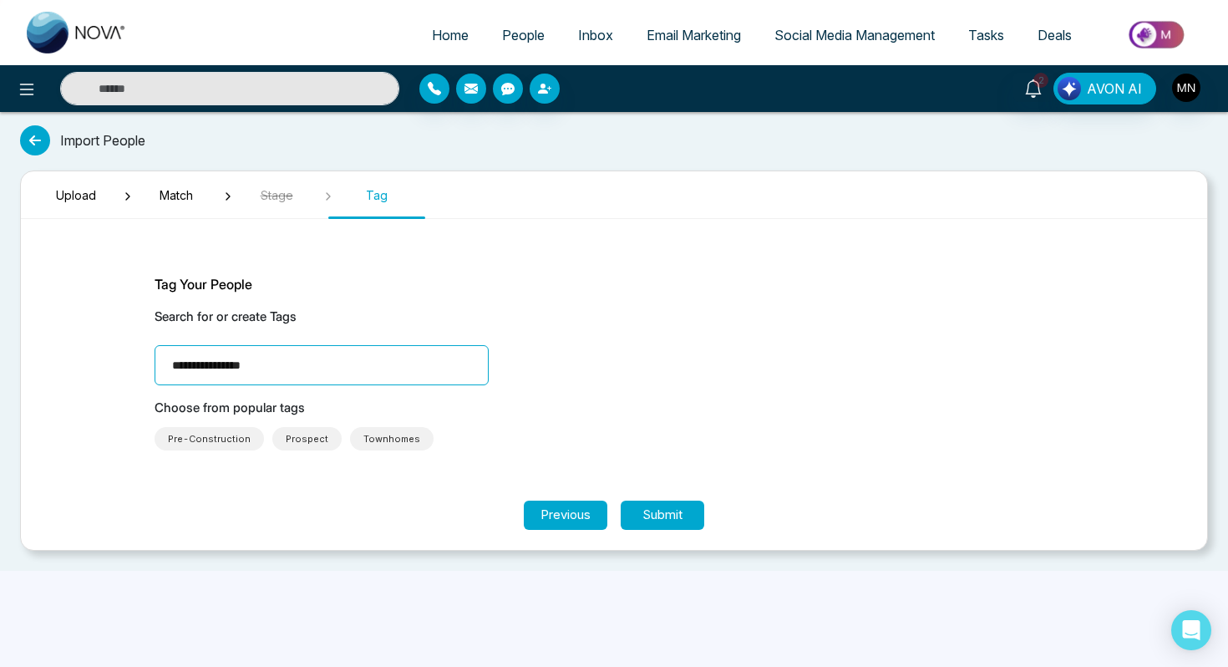 The width and height of the screenshot is (1228, 667). Describe the element at coordinates (596, 35) in the screenshot. I see `span: Inbox` at that location.